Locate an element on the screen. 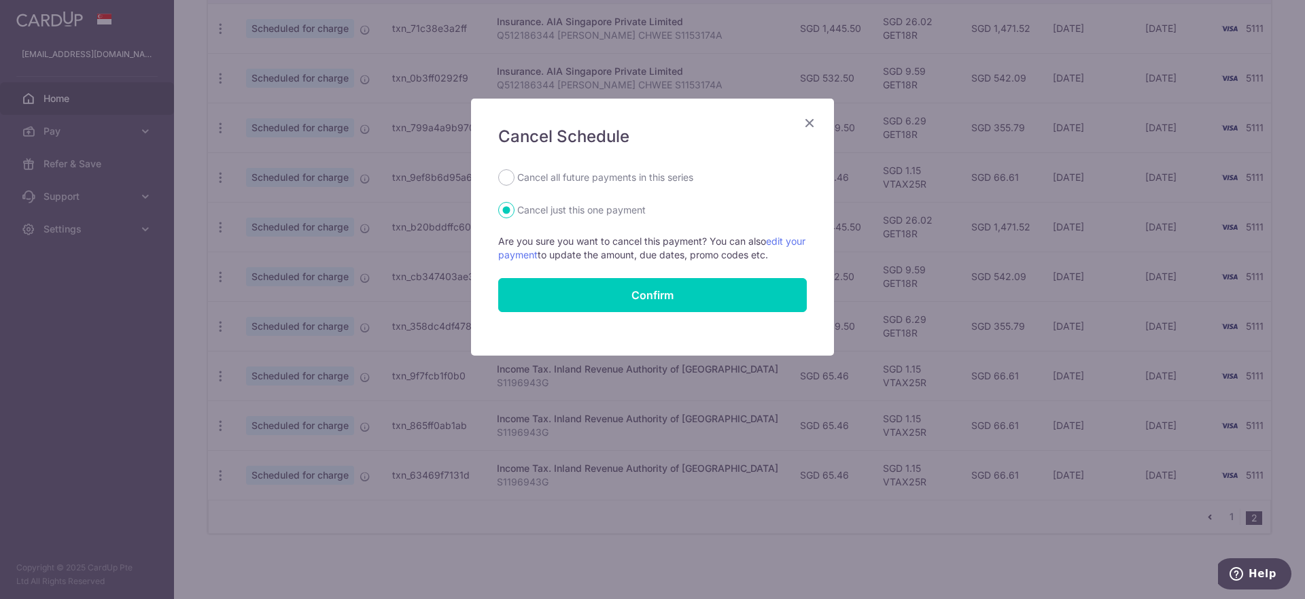 This screenshot has height=599, width=1305. h5: Cancel Schedule is located at coordinates (653, 137).